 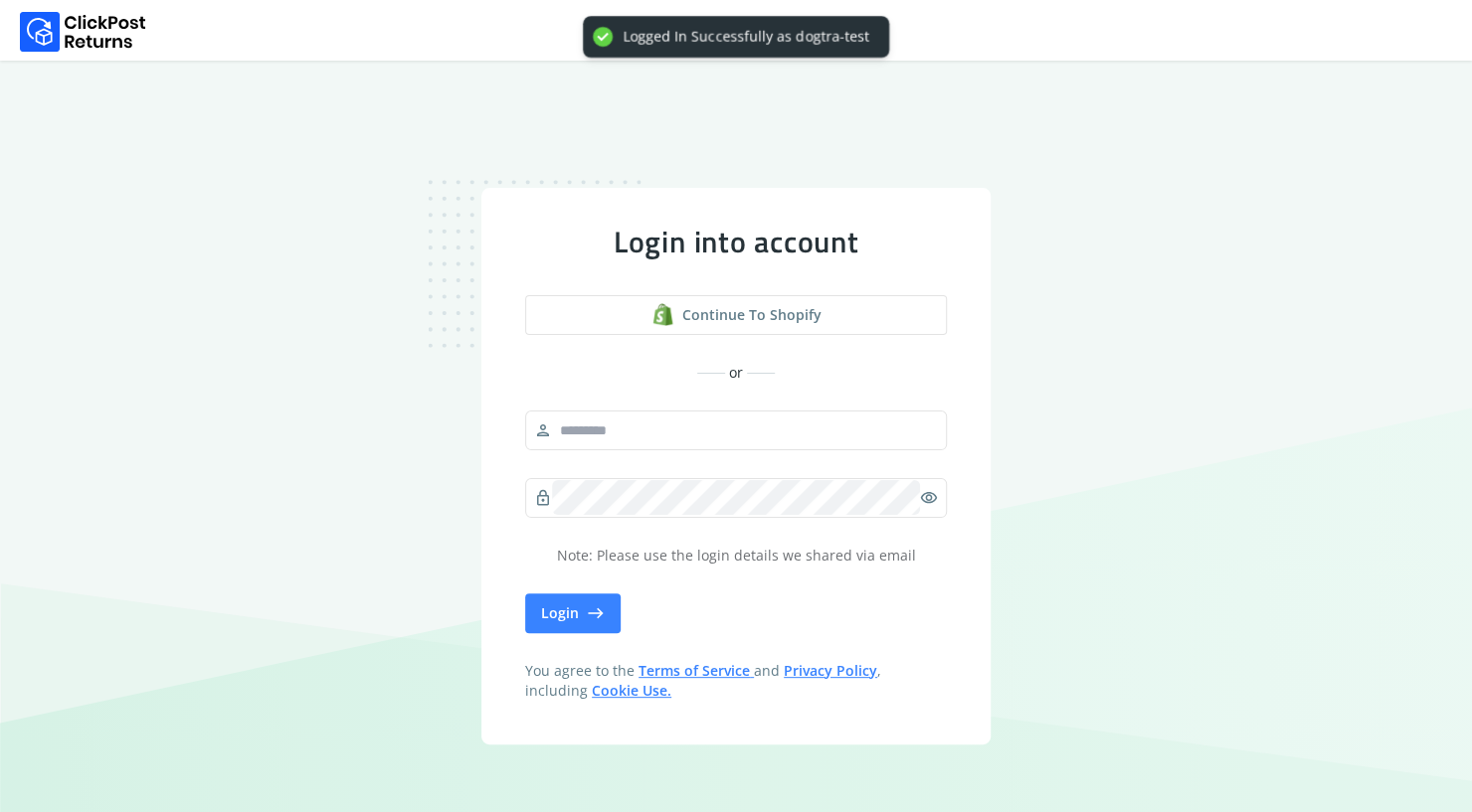 What do you see at coordinates (736, 315) in the screenshot?
I see `a: shopify logoContinue to shopify` at bounding box center [736, 315].